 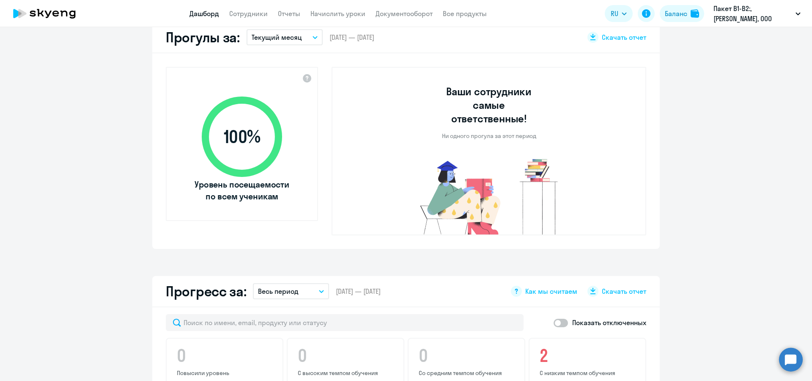 I want to click on a: Дашборд, so click(x=204, y=14).